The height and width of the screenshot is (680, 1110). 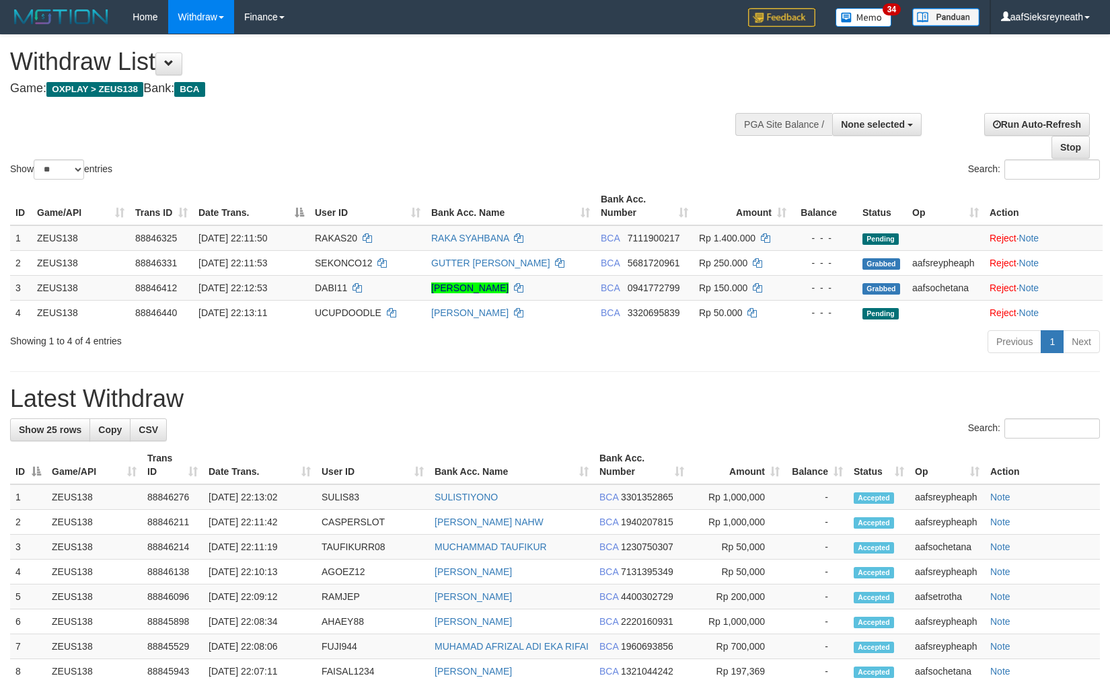 I want to click on td: aafsochetana, so click(x=947, y=547).